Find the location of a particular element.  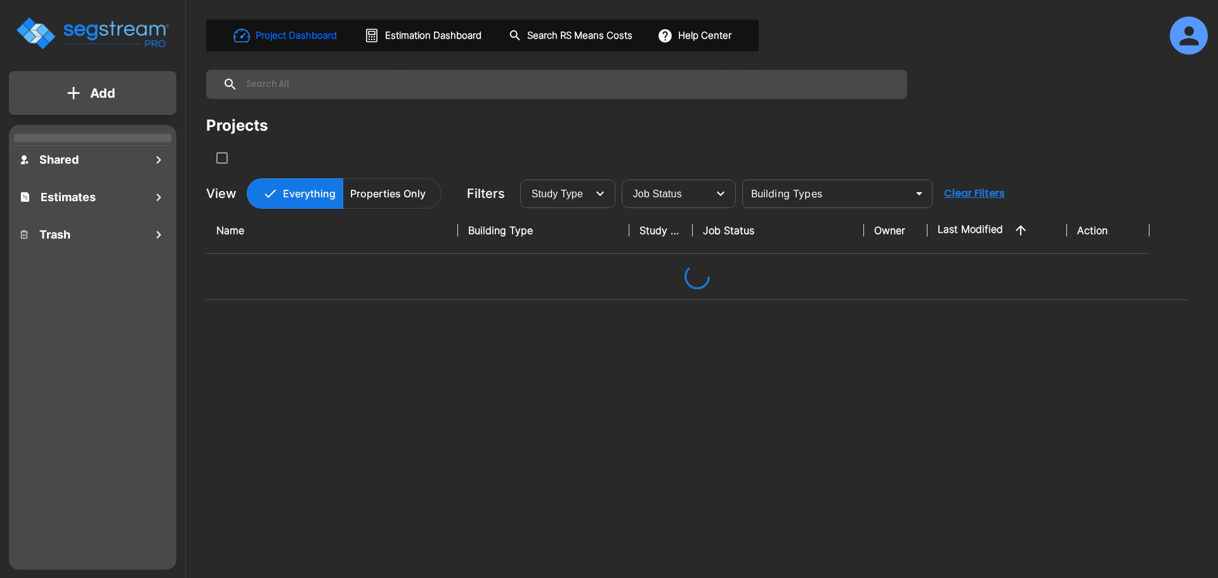

p: Everything is located at coordinates (309, 193).